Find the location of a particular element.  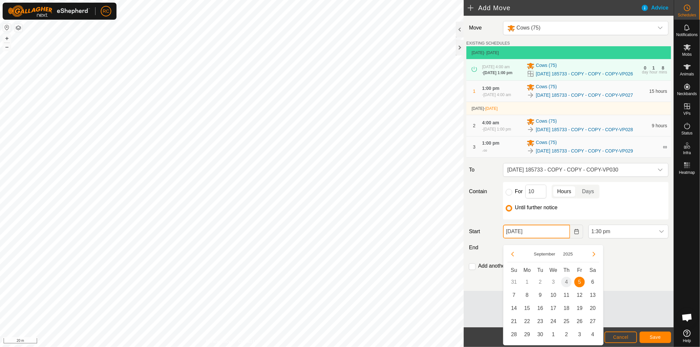

span: Mobs is located at coordinates (687, 54).